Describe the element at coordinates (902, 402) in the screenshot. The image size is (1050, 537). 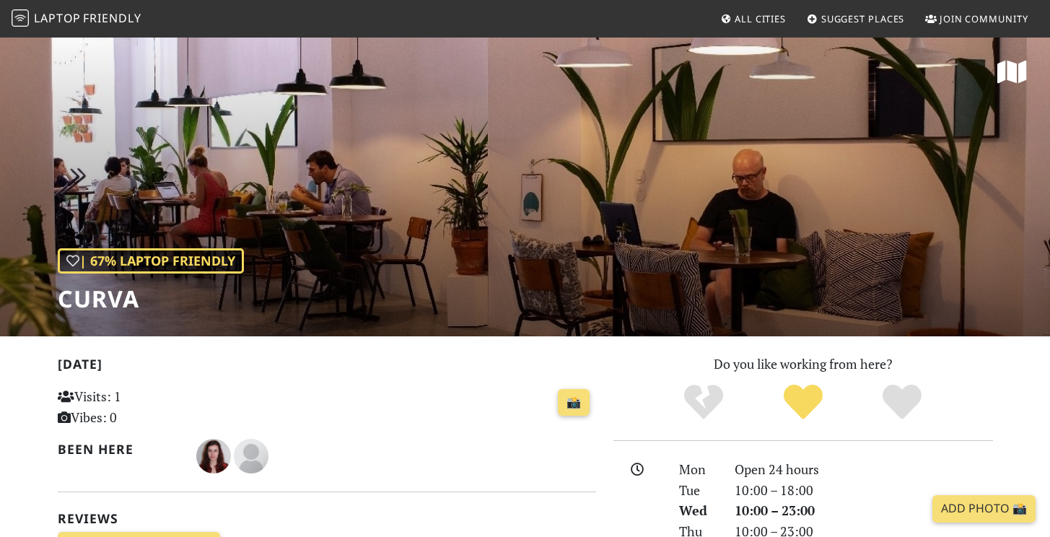
I see `div: Definitely!` at that location.